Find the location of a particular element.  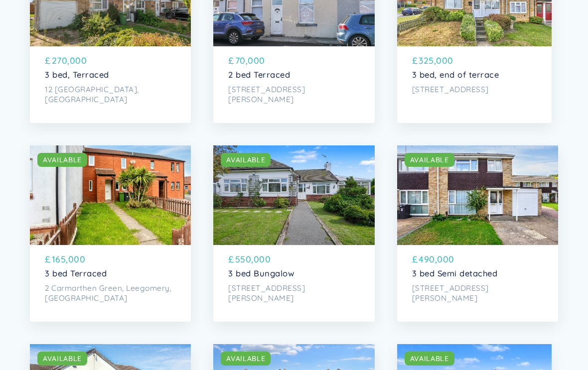

p: 550,000 is located at coordinates (253, 260).